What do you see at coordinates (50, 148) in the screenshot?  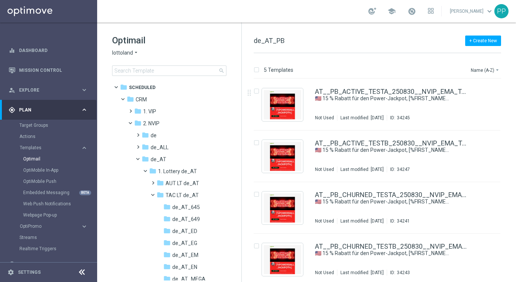 I see `div: Templates` at bounding box center [50, 148].